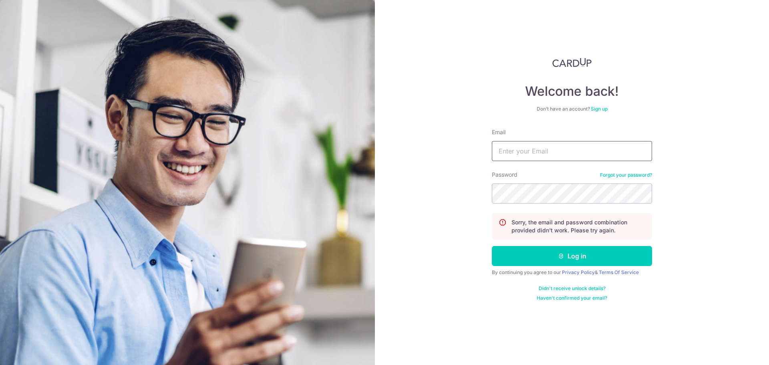  Describe the element at coordinates (626, 175) in the screenshot. I see `a: Forgot your password?` at that location.